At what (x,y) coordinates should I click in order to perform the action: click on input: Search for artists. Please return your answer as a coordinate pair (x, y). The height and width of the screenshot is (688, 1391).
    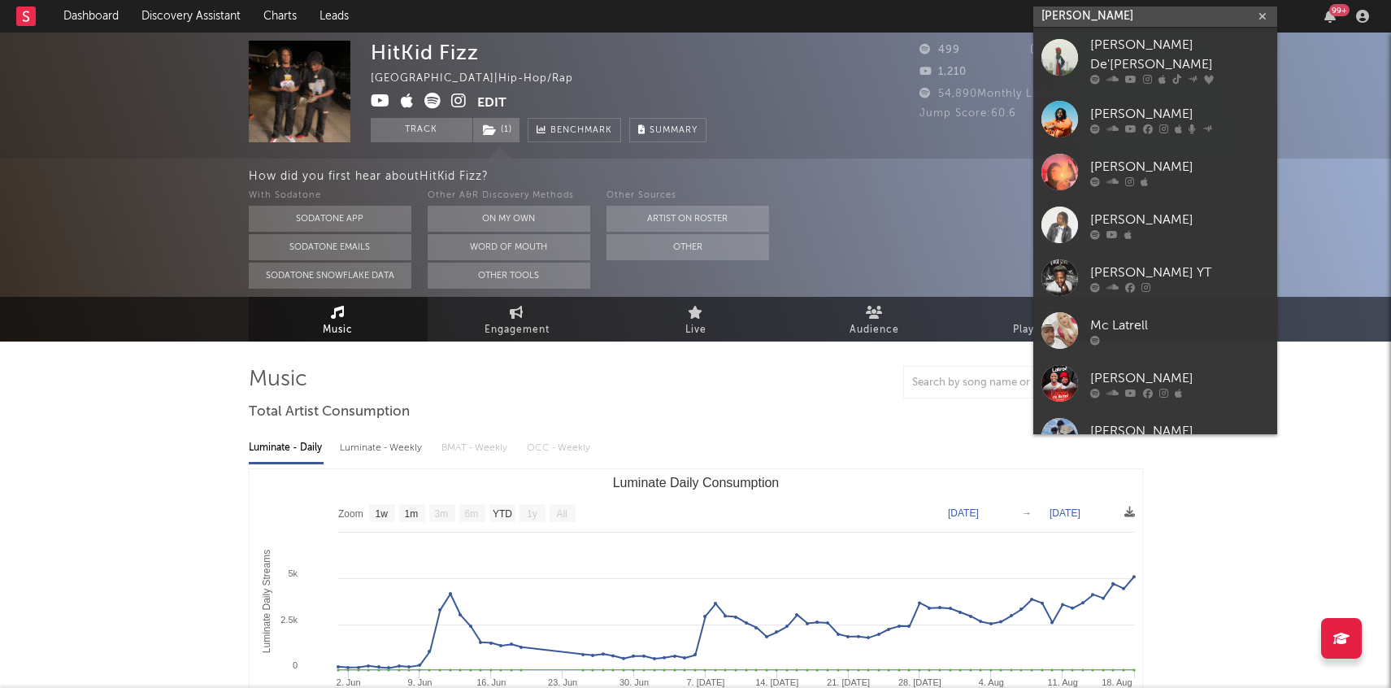
    Looking at the image, I should click on (1155, 16).